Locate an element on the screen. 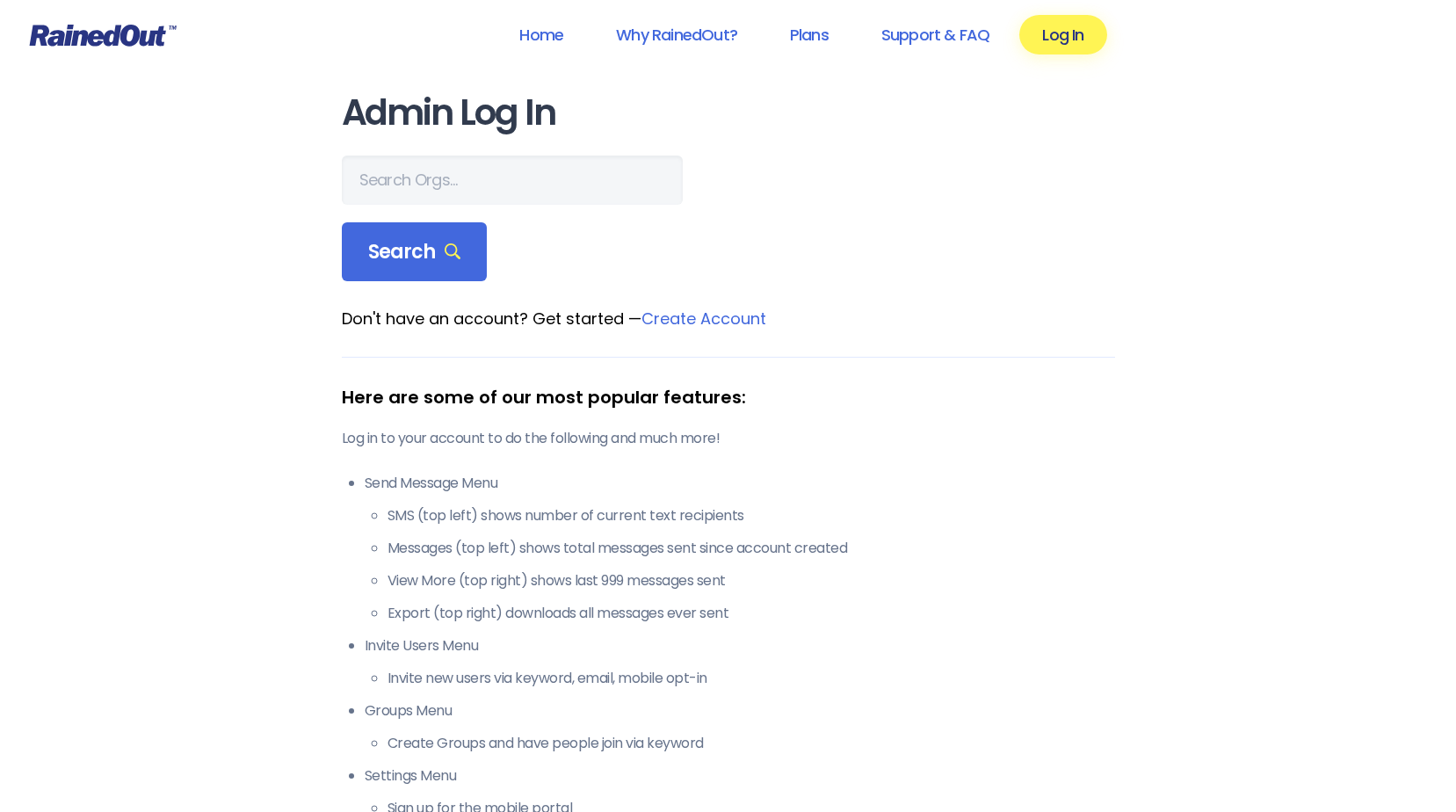  a: Home is located at coordinates (541, 34).